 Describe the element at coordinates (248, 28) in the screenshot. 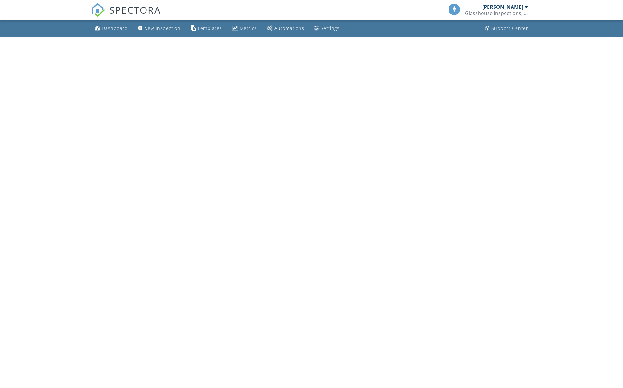

I see `div: Metrics` at that location.